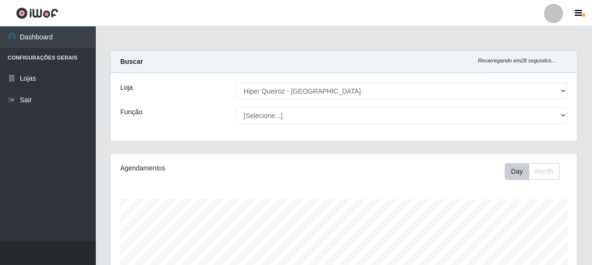  What do you see at coordinates (517, 60) in the screenshot?
I see `i: Recarregando em 28 segundos...` at bounding box center [517, 60].